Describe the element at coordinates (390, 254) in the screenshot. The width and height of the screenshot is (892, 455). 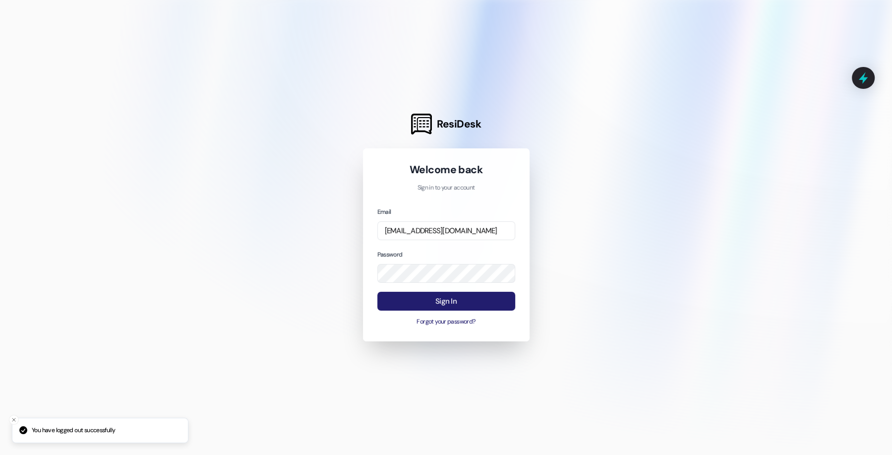
I see `label: Password` at that location.